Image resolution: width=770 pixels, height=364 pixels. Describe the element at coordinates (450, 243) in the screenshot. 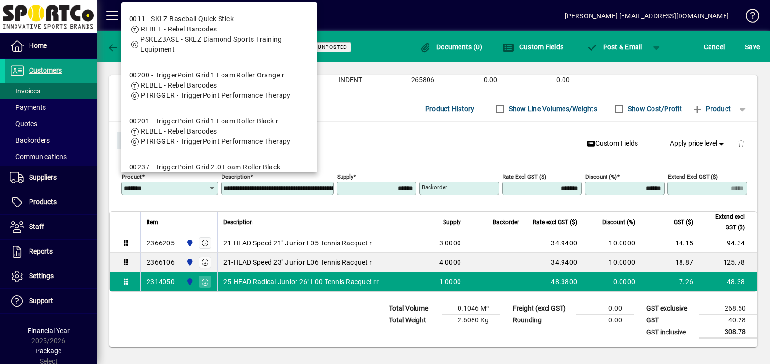

I see `span: 3.0000` at that location.